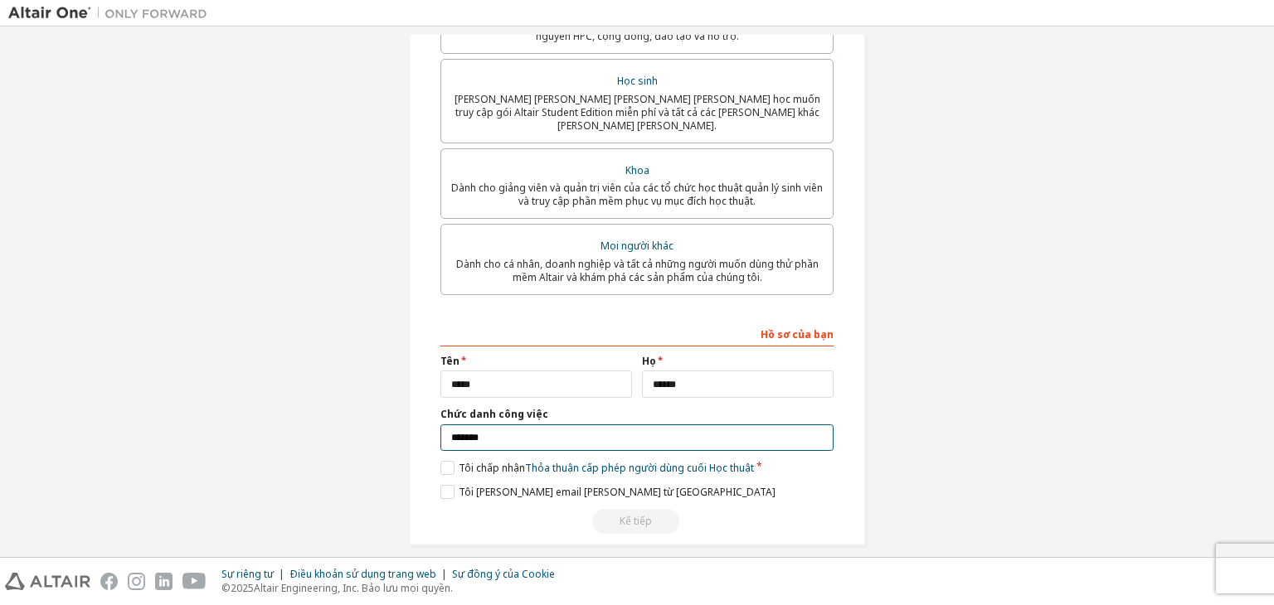  What do you see at coordinates (648, 361) in the screenshot?
I see `font: Họ` at bounding box center [648, 361].